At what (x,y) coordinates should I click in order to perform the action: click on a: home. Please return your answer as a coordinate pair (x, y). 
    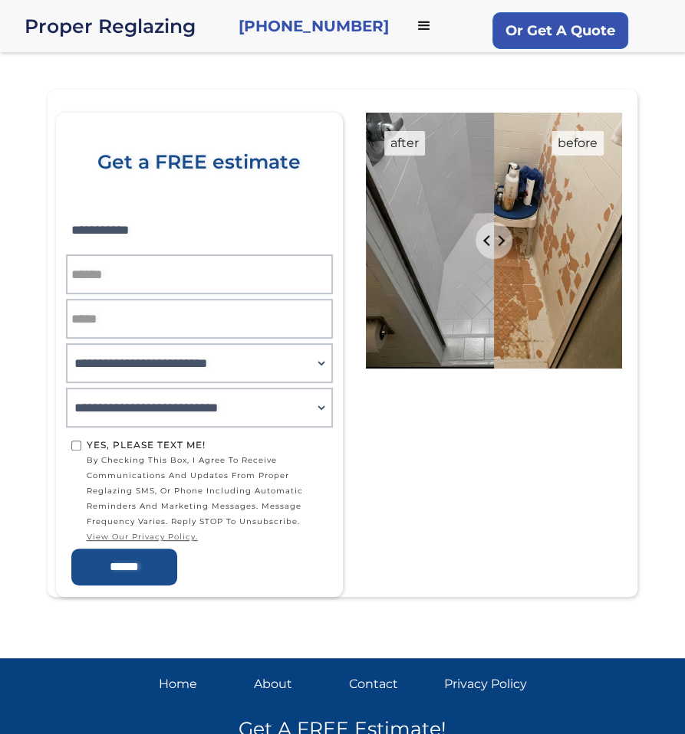
    Looking at the image, I should click on (125, 26).